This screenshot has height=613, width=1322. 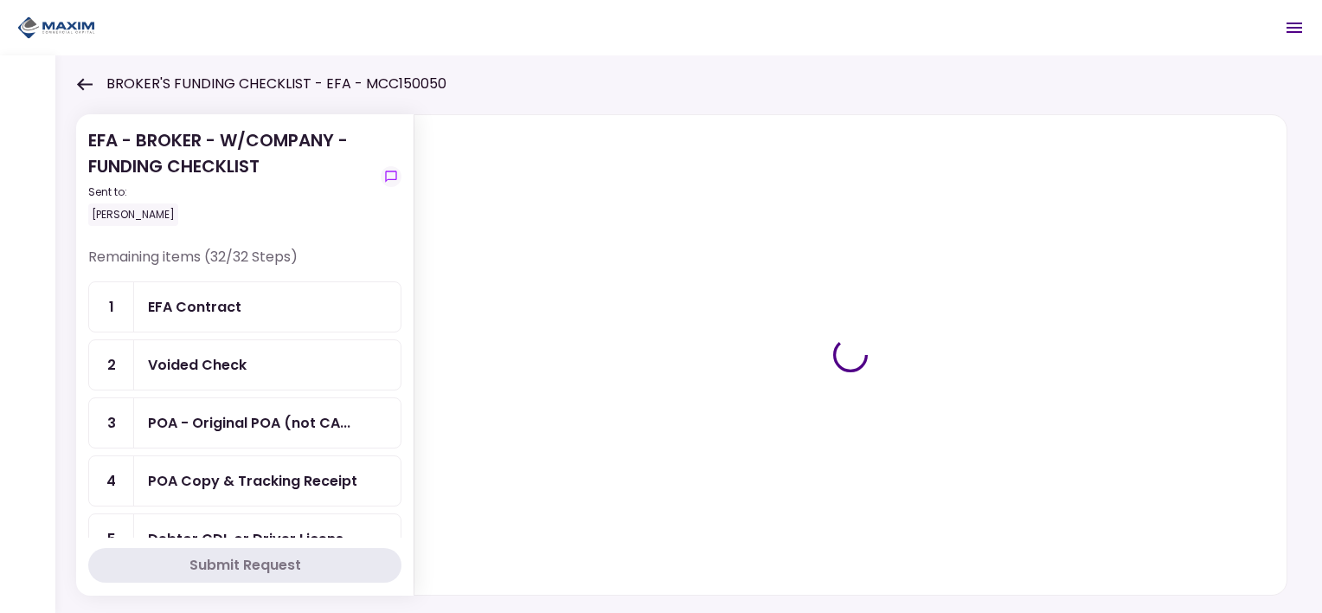 What do you see at coordinates (245, 422) in the screenshot?
I see `a: 3POA - Original POA (not CA or GA)` at bounding box center [245, 422].